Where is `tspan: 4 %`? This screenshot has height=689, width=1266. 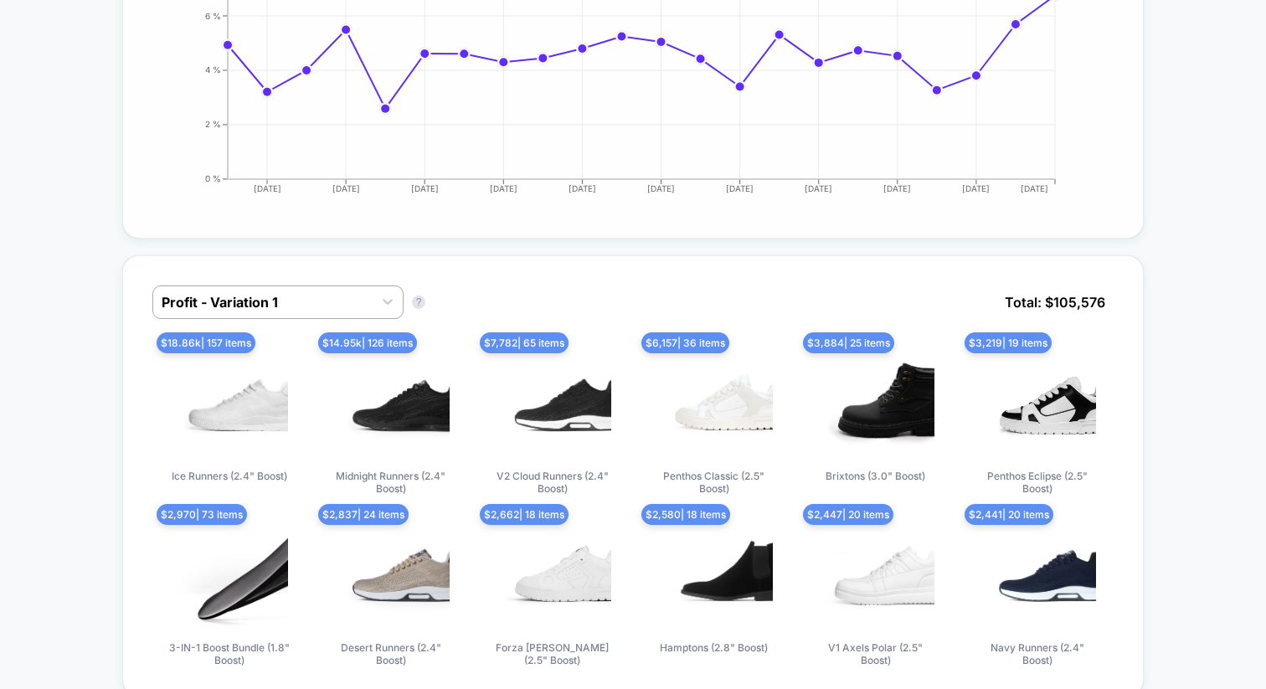
tspan: 4 % is located at coordinates (213, 70).